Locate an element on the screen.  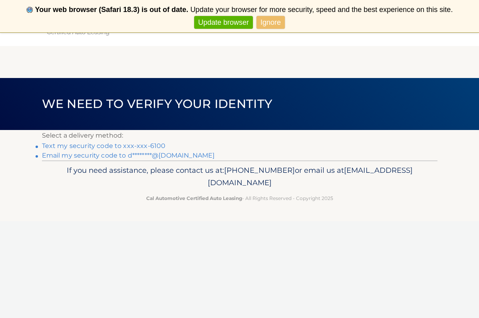
p: If you need assistance, please contact us at: or email us at is located at coordinates (240, 177).